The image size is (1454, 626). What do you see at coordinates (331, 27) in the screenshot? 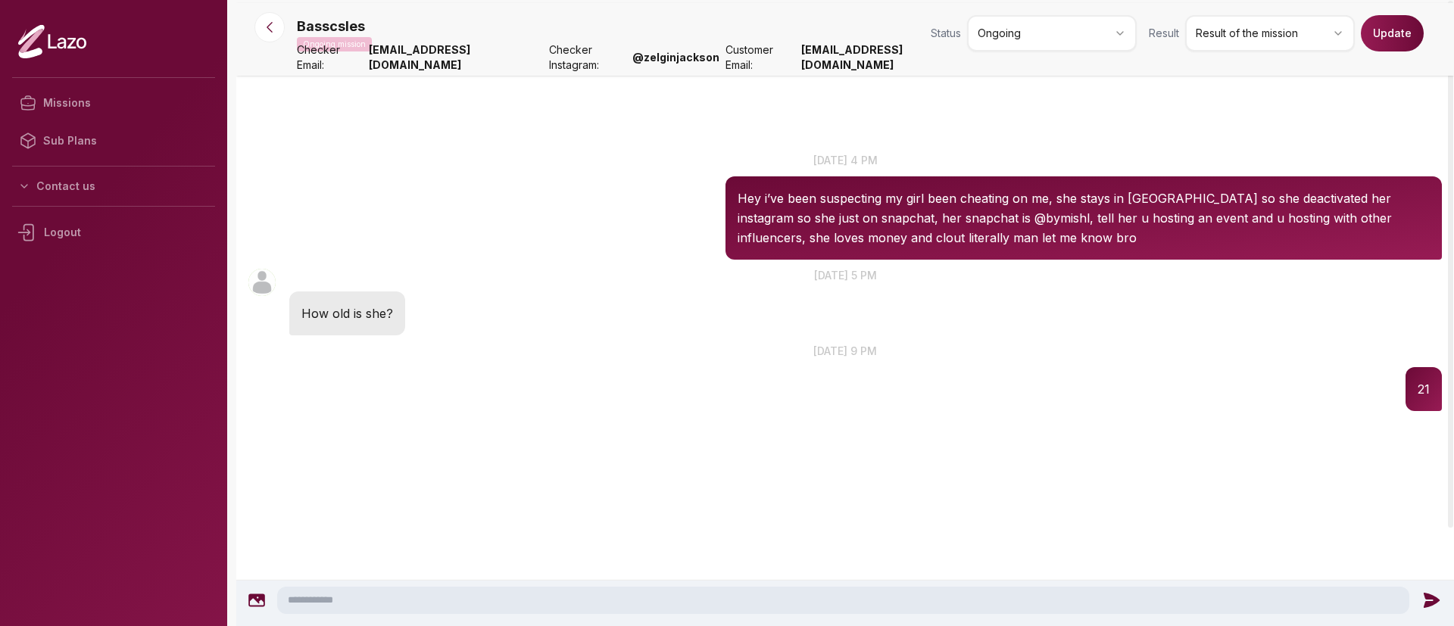
I see `p: Basscsles` at bounding box center [331, 27].